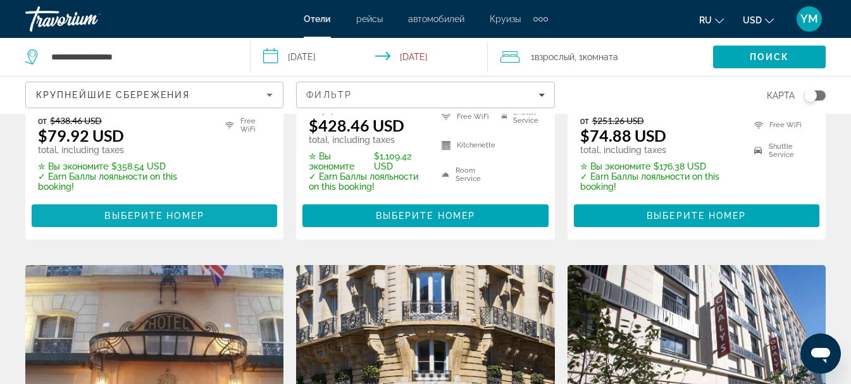  What do you see at coordinates (810, 19) in the screenshot?
I see `span: YM` at bounding box center [810, 19].